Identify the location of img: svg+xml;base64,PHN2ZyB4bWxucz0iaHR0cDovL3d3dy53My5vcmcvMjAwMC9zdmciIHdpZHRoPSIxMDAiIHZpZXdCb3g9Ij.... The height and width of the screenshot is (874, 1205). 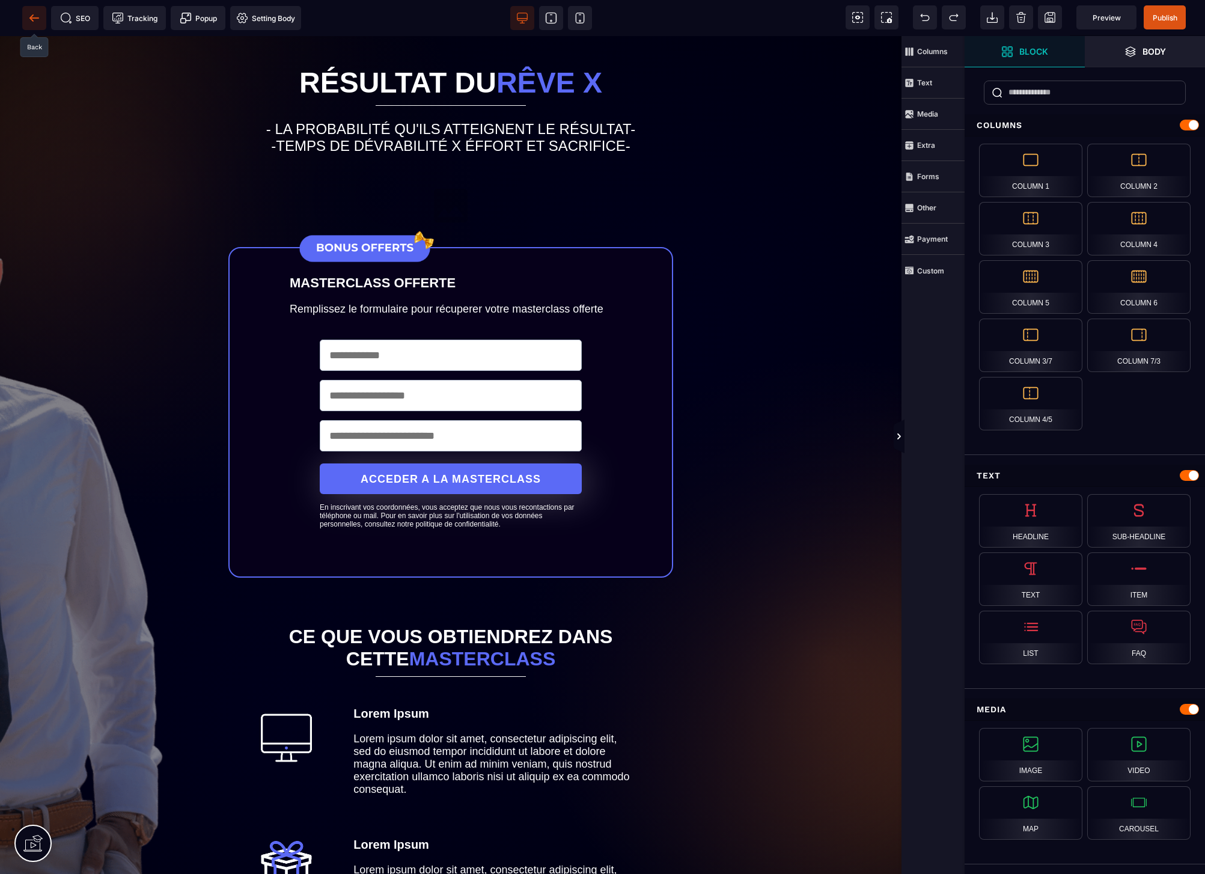
(451, 169).